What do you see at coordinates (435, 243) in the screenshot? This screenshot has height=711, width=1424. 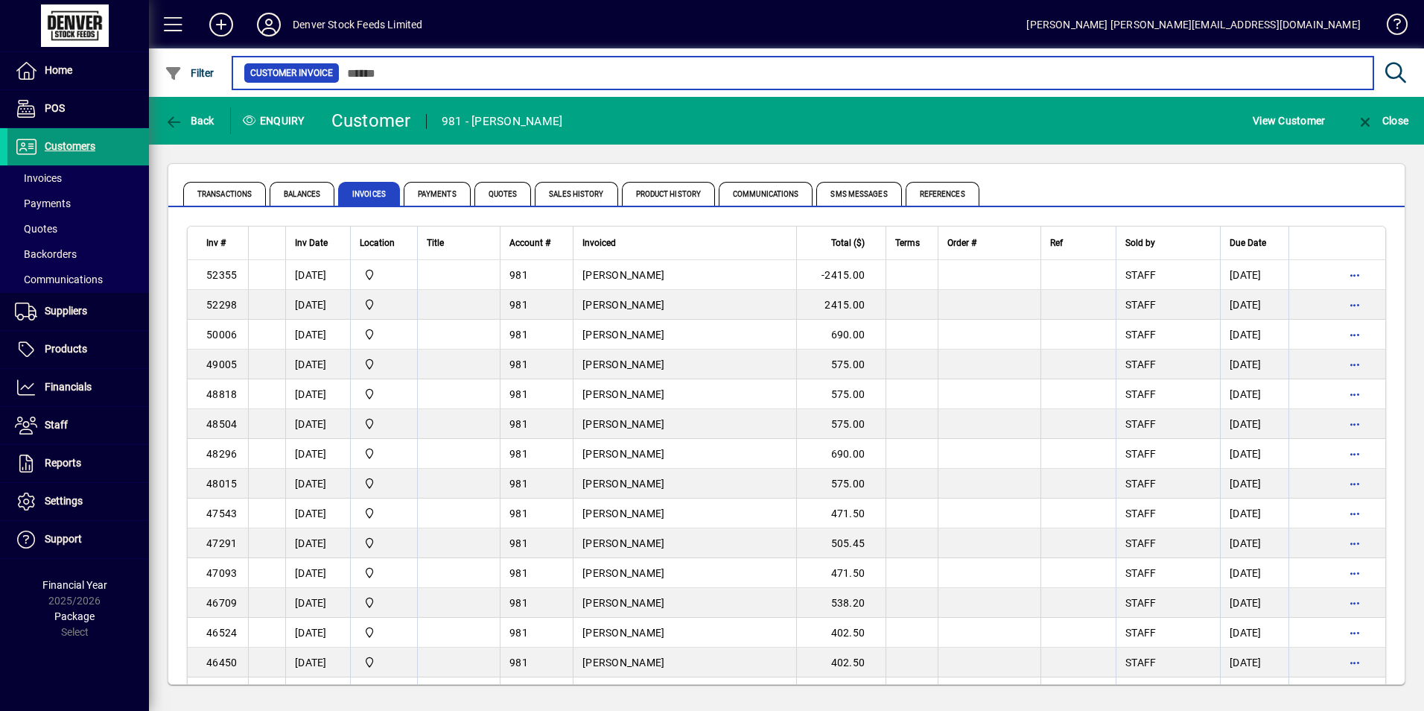 I see `span: Title` at bounding box center [435, 243].